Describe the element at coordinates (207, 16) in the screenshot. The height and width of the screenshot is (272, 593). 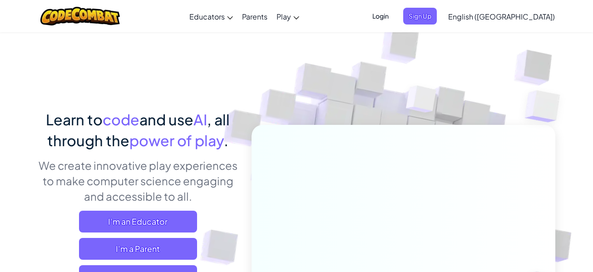
I see `span: Educators` at that location.